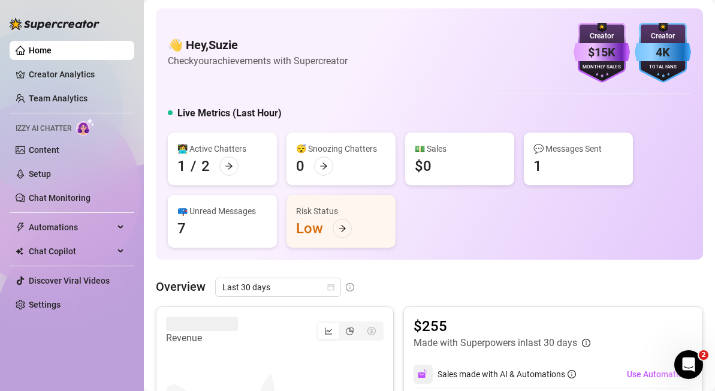  What do you see at coordinates (206, 166) in the screenshot?
I see `div: 2` at bounding box center [206, 166].